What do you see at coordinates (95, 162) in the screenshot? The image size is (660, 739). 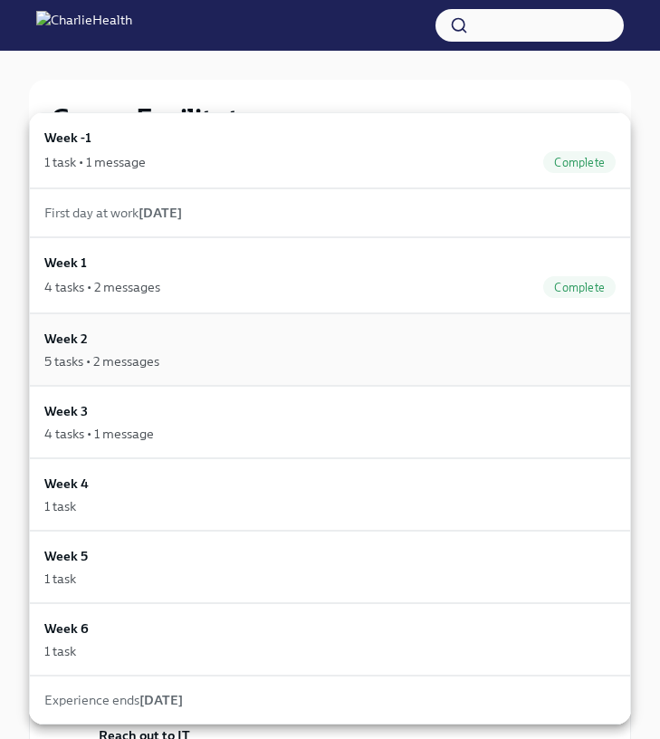 I see `div: 1 task • 1 message` at bounding box center [95, 162].